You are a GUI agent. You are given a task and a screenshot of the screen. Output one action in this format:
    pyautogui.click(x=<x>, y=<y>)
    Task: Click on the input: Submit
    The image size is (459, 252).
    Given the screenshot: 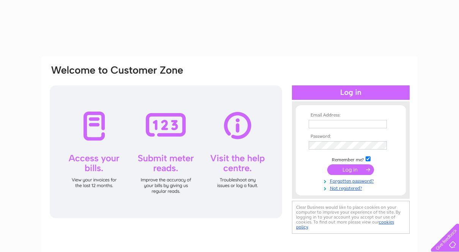 What is the action you would take?
    pyautogui.click(x=351, y=170)
    